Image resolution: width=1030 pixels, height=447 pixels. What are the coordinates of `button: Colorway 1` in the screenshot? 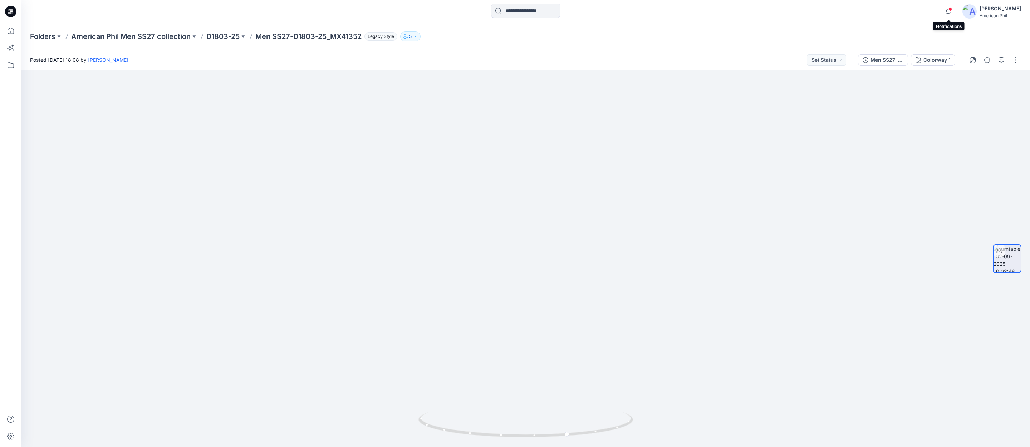 It's located at (933, 60).